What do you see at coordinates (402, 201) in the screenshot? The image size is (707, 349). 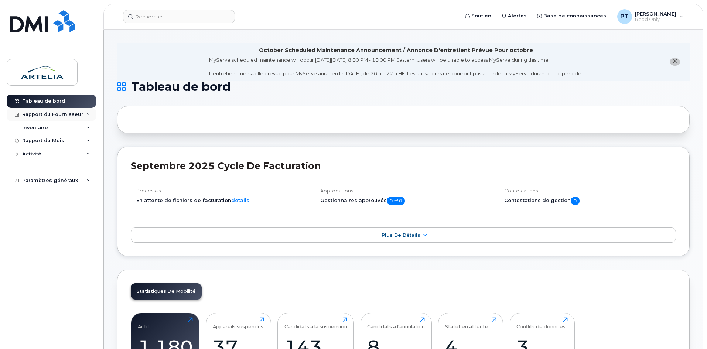 I see `h5: Gestionnaires approuvés` at bounding box center [402, 201].